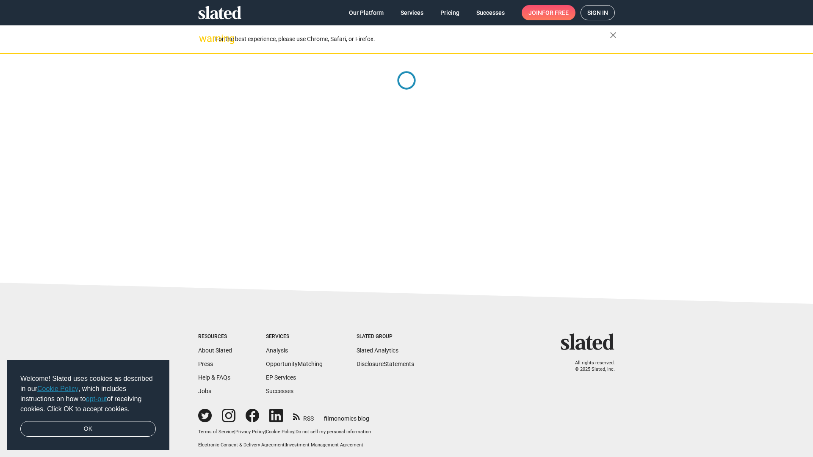 The width and height of the screenshot is (813, 457). Describe the element at coordinates (548, 13) in the screenshot. I see `a: Joinfor free` at that location.